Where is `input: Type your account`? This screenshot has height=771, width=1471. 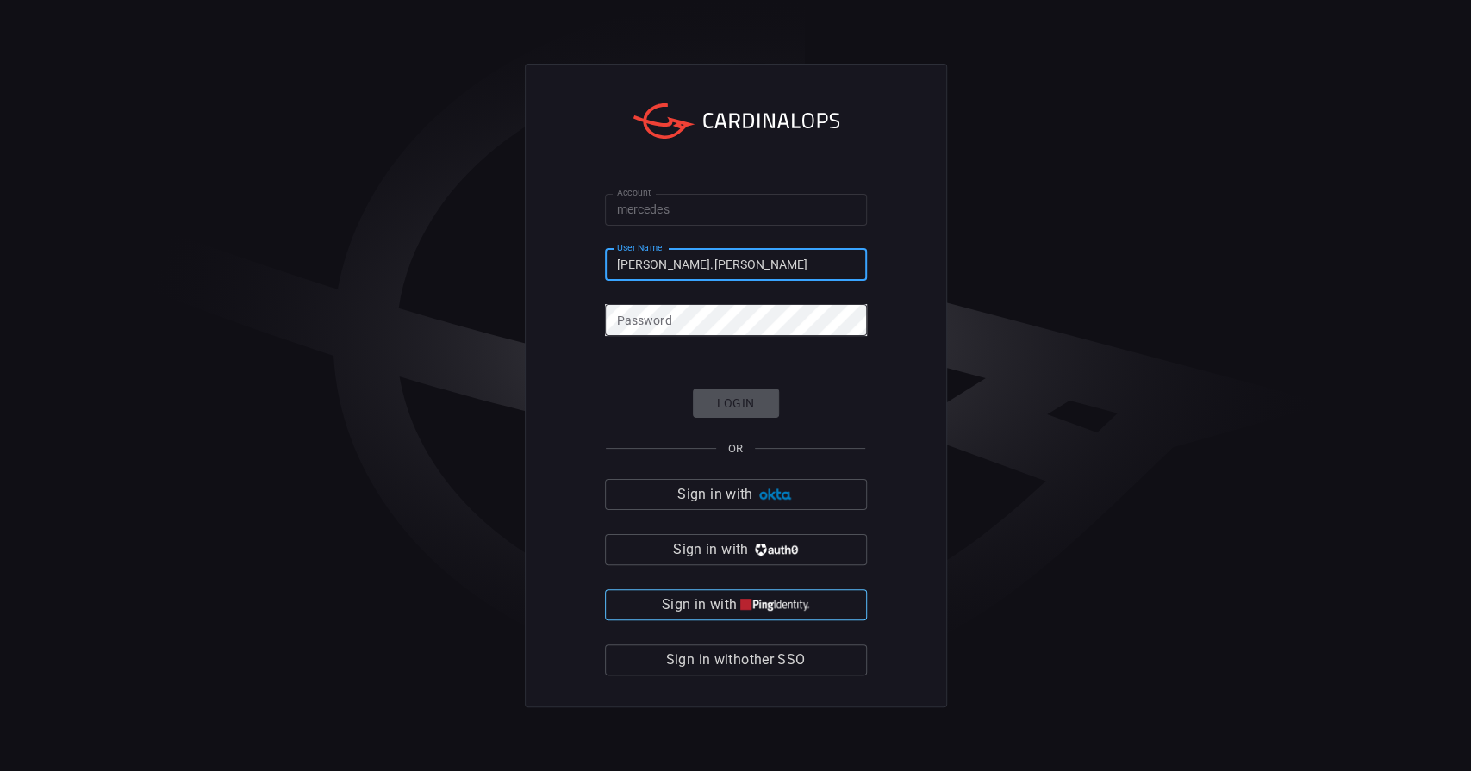 input: Type your account is located at coordinates (736, 209).